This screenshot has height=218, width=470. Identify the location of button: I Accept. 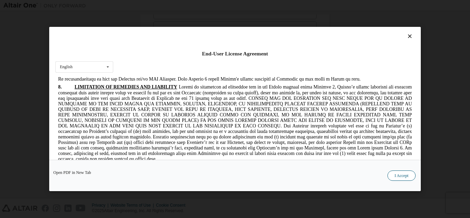
(401, 175).